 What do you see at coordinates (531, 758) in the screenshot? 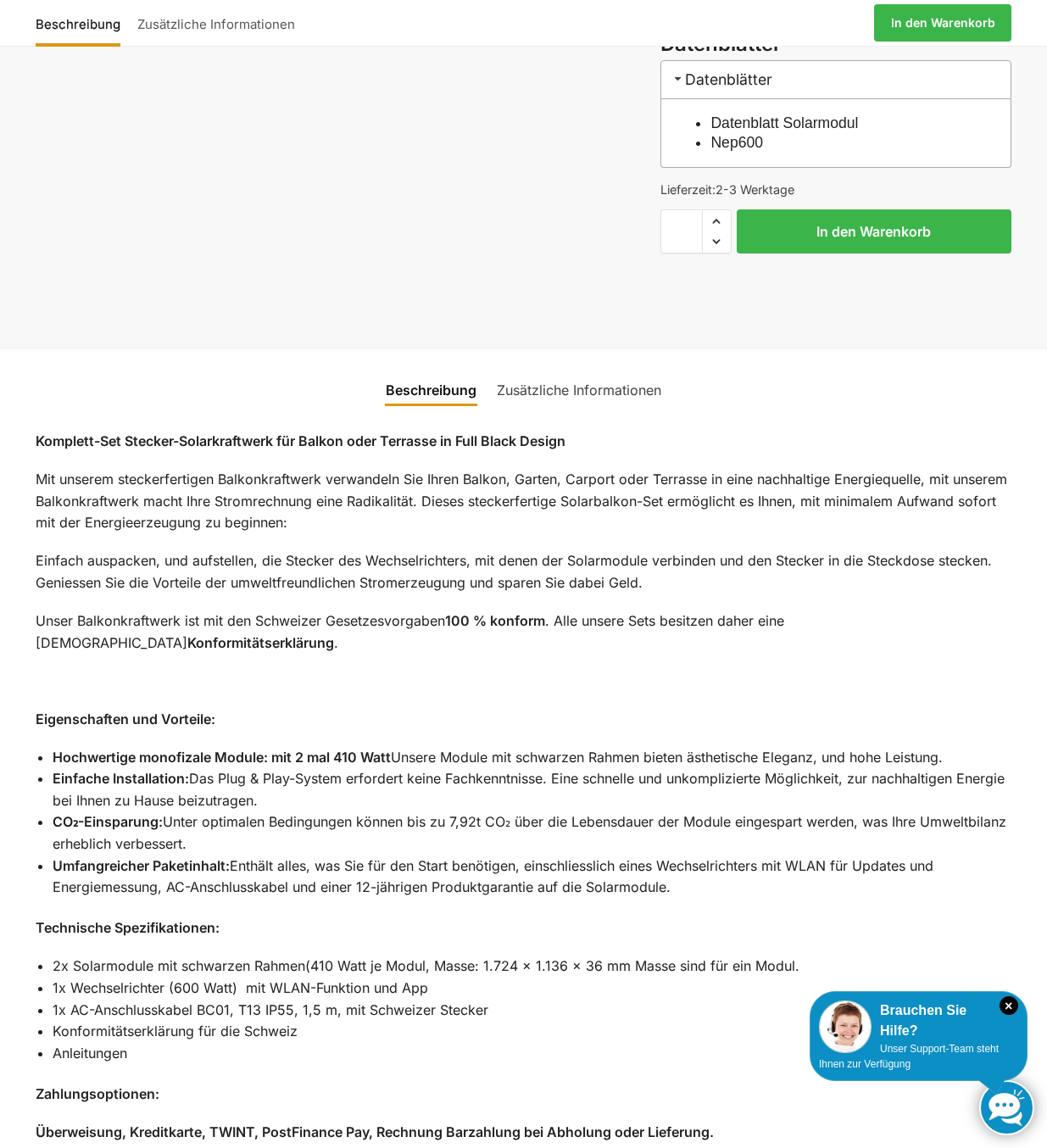
I see `li: Unsere Module mit schwarzen Rahmen bieten ästhetische Eleganz, und hohe Leistung.` at bounding box center [531, 758].